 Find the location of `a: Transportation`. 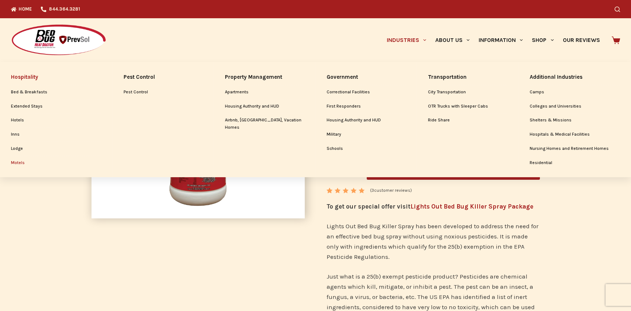

a: Transportation is located at coordinates (467, 77).